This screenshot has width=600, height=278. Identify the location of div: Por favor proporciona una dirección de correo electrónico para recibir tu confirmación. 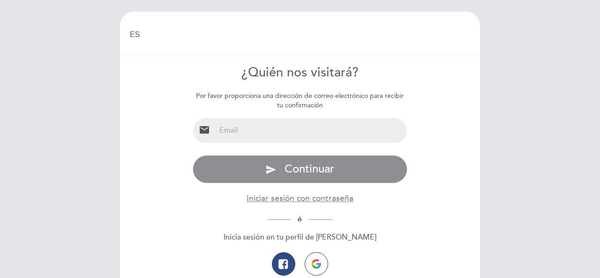
(300, 101).